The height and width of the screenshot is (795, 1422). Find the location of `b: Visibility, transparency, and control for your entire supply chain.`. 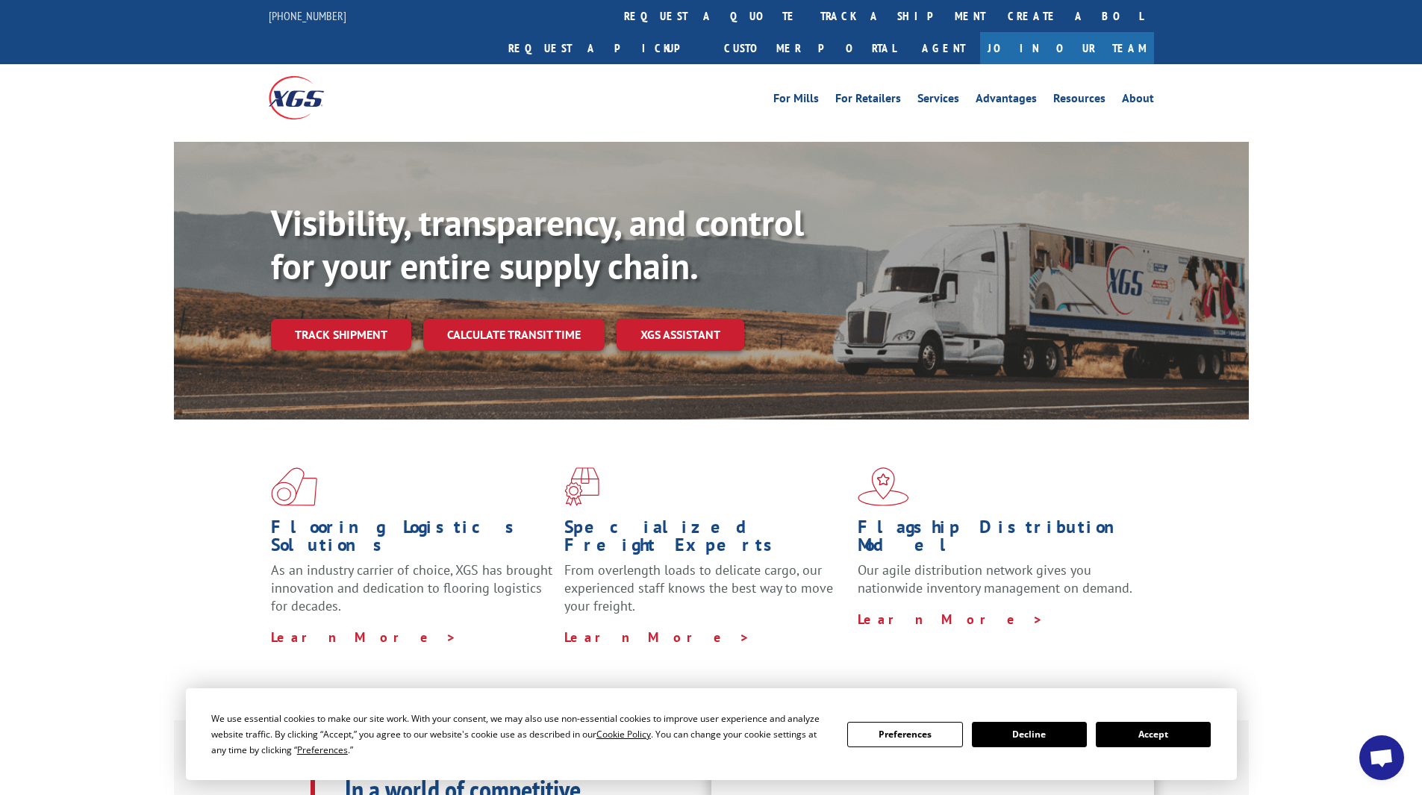

b: Visibility, transparency, and control for your entire supply chain. is located at coordinates (537, 244).